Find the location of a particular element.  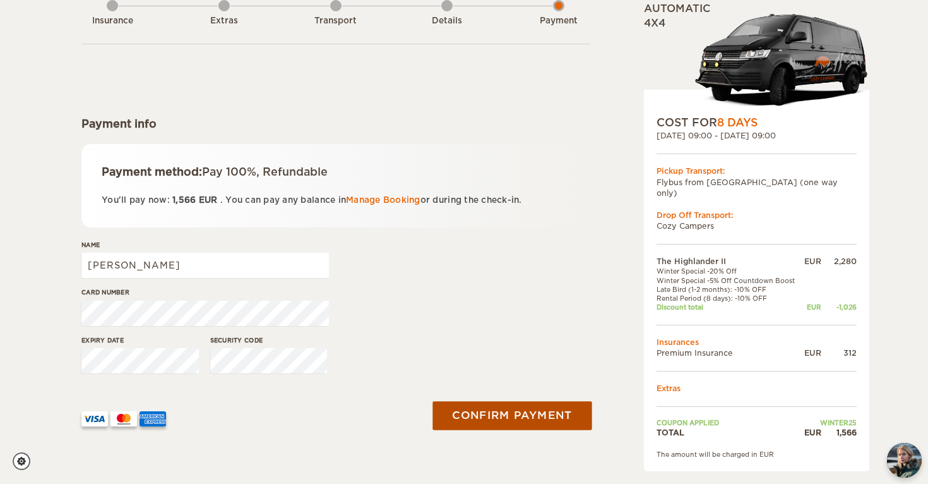

label: Name is located at coordinates (205, 244).